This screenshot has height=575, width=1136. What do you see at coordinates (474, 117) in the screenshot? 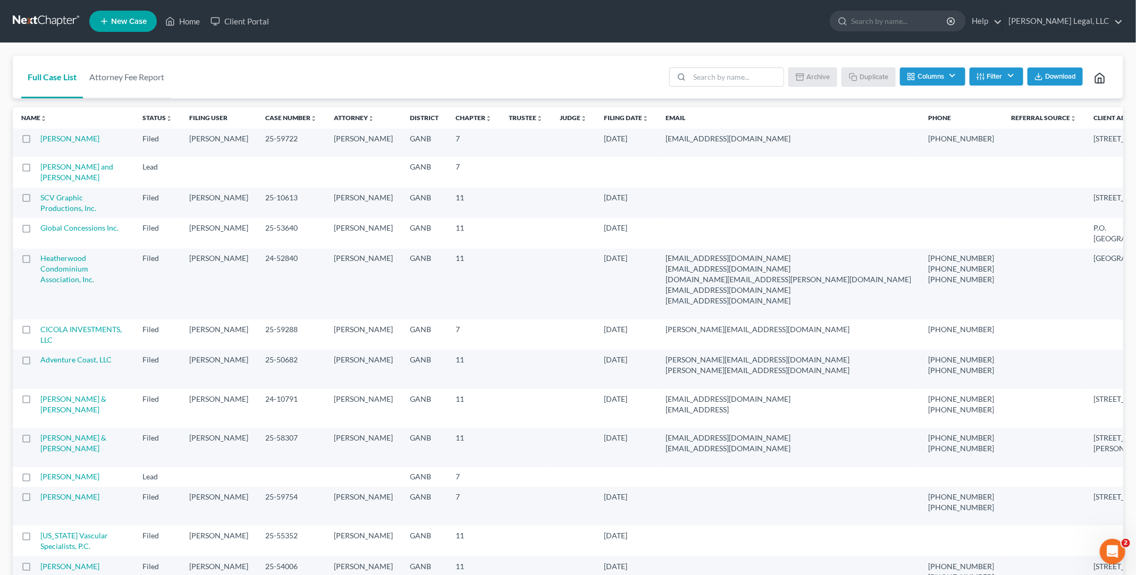
I see `a: Chapterunfold_more` at bounding box center [474, 117].